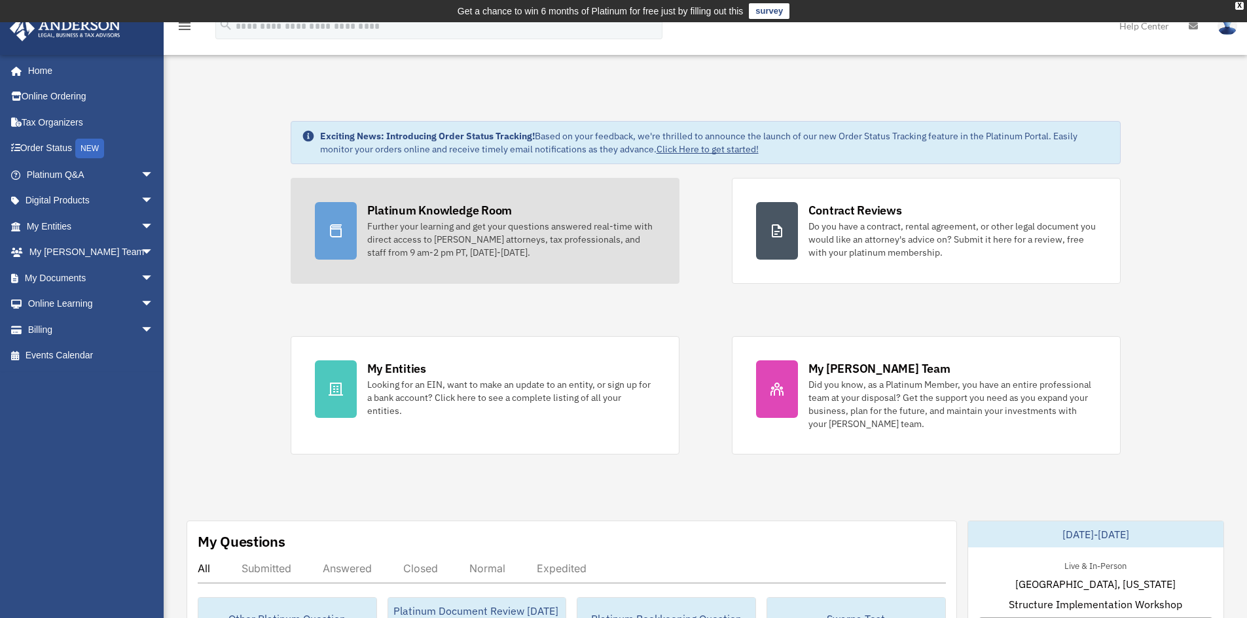 This screenshot has width=1247, height=618. Describe the element at coordinates (88, 71) in the screenshot. I see `a: Home` at that location.